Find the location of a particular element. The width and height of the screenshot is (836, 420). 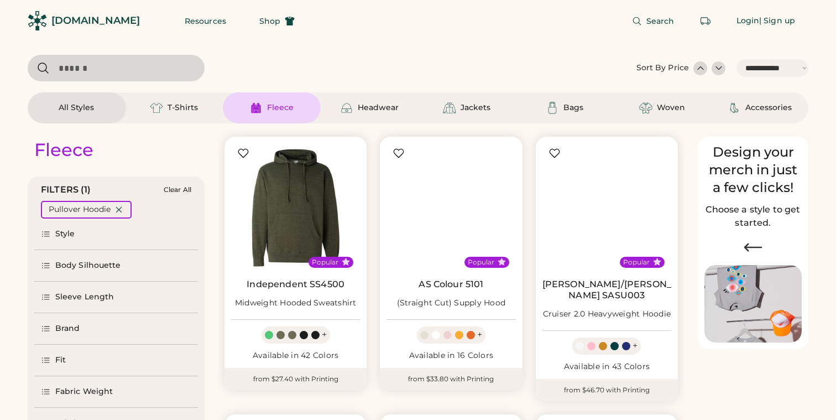

h2: Choose a style to get started. is located at coordinates (753, 216).